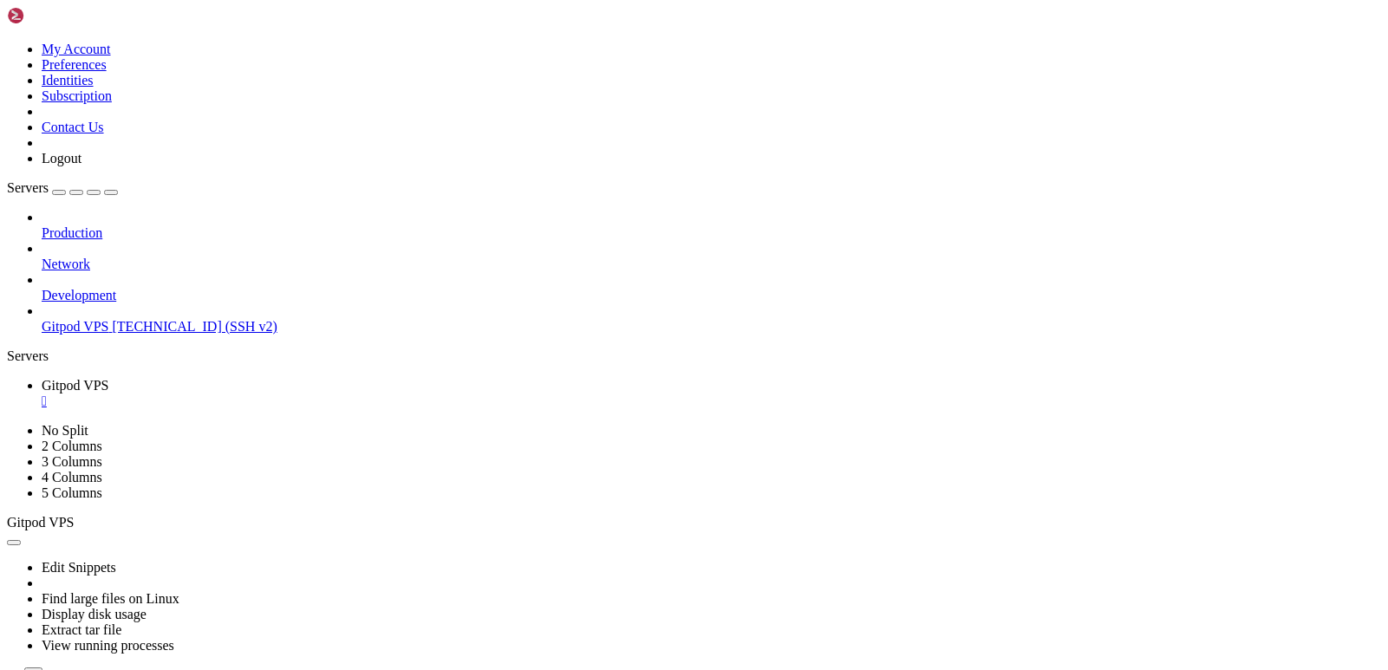 This screenshot has height=670, width=1388. I want to click on a: Servers, so click(62, 187).